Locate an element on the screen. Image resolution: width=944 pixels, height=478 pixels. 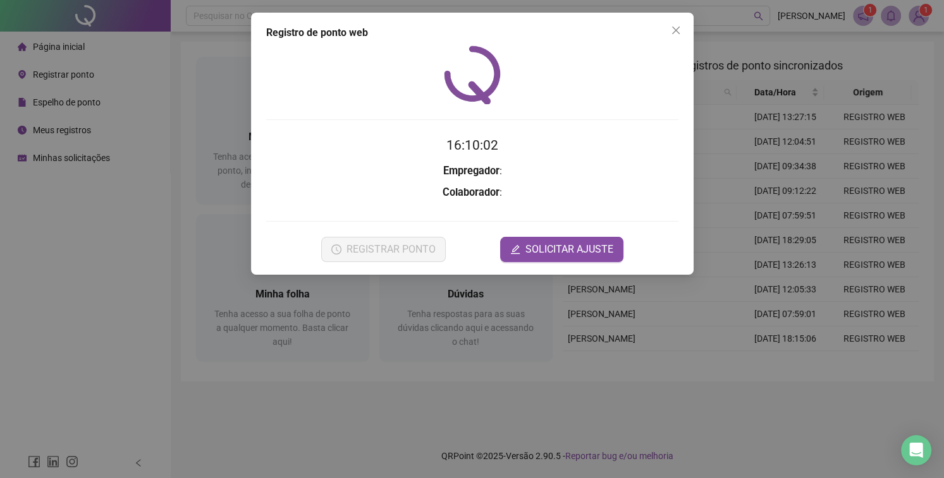
img: QRPoint is located at coordinates (472, 75).